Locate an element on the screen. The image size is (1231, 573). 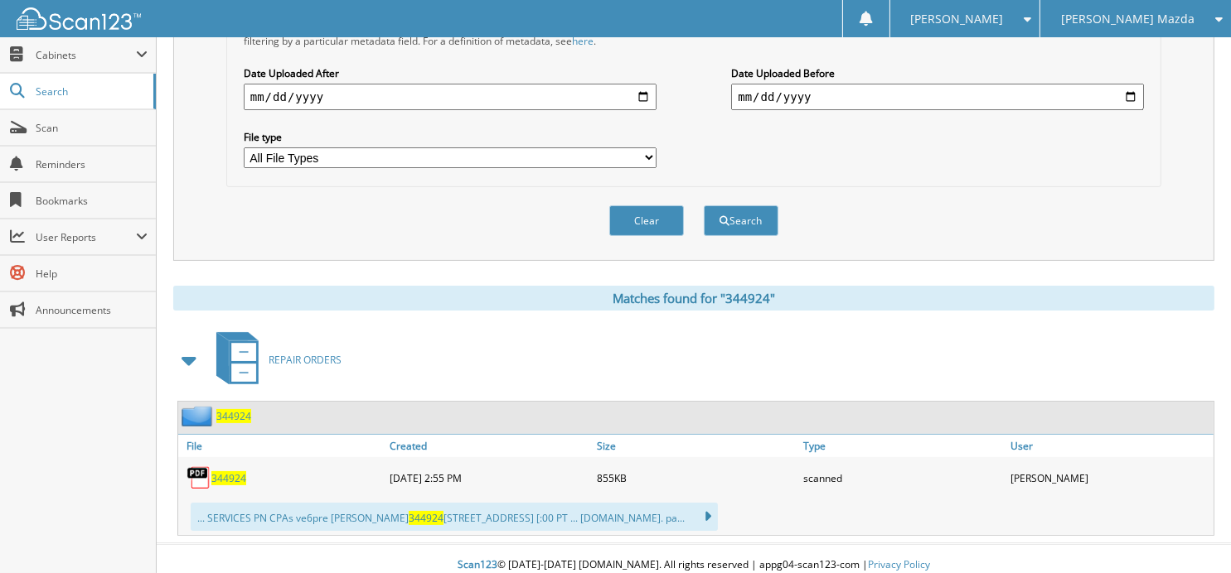
span: Scan is located at coordinates (91, 128).